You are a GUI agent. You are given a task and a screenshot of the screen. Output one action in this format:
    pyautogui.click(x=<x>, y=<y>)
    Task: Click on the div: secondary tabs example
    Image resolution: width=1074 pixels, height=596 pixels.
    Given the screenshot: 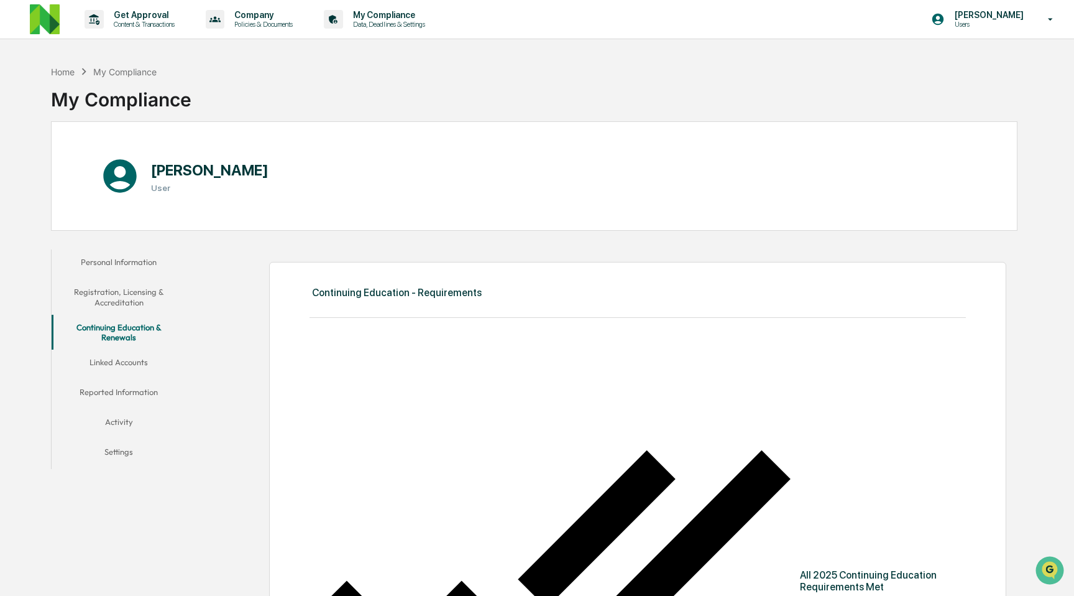 What is the action you would take?
    pyautogui.click(x=119, y=359)
    